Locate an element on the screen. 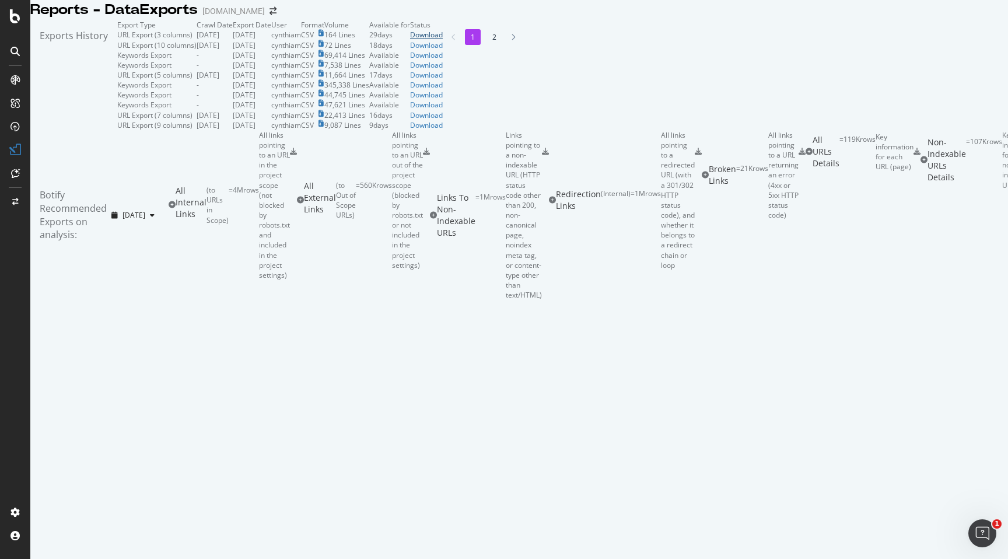 The image size is (1008, 559). div: URL Export (9 columns) is located at coordinates (155, 125).